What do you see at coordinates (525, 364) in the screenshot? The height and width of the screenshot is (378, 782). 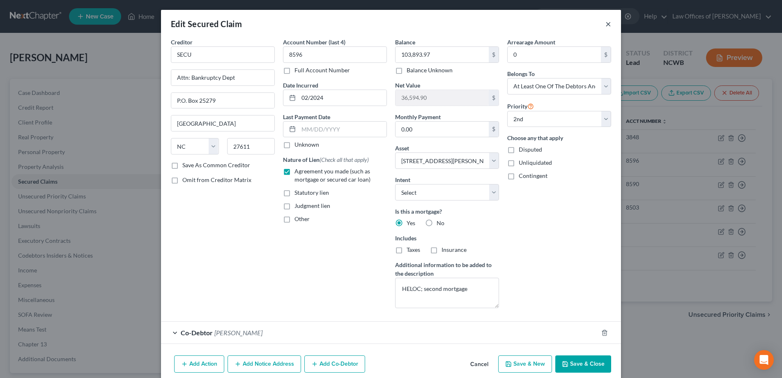 I see `button: Save & New` at bounding box center [525, 364].